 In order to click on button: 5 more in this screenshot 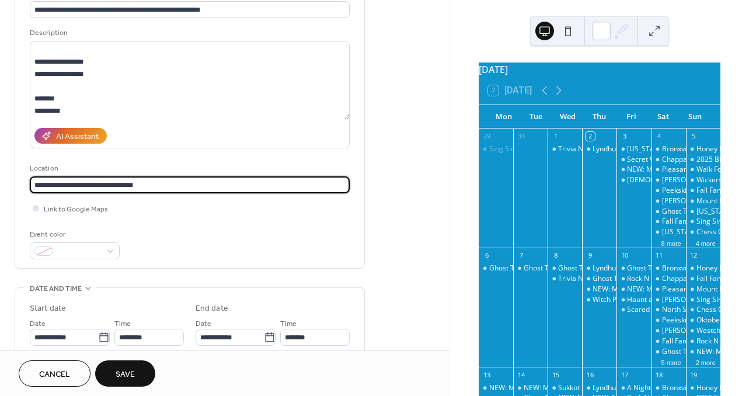, I will do `click(672, 362)`.